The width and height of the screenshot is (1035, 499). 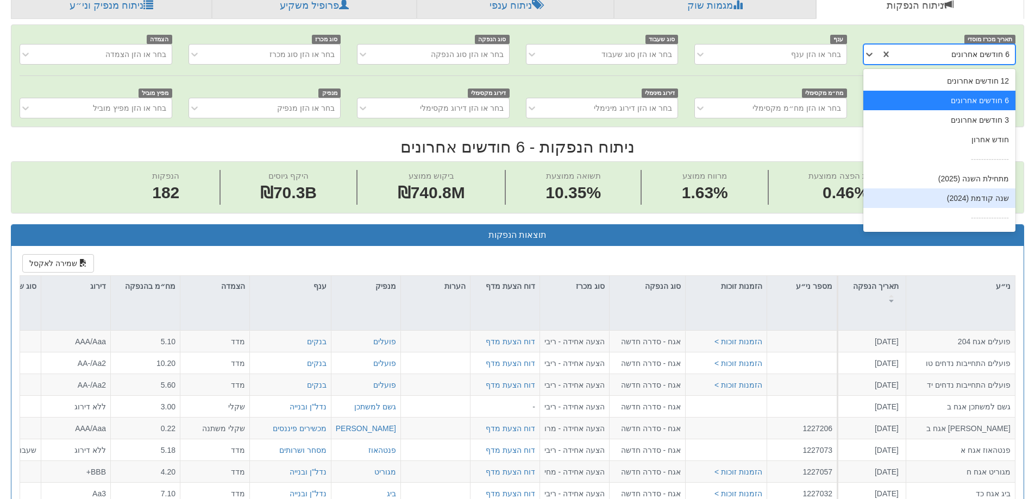 What do you see at coordinates (76, 471) in the screenshot?
I see `div: BBB+` at bounding box center [76, 471].